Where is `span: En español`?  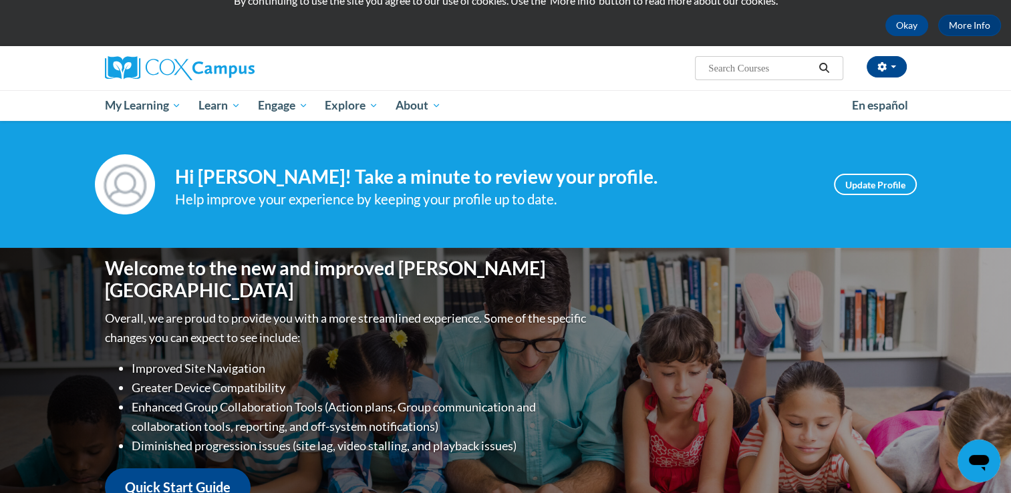
span: En español is located at coordinates (880, 105).